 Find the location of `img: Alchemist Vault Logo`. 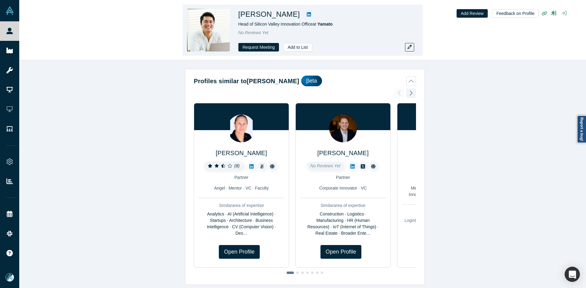

img: Alchemist Vault Logo is located at coordinates (10, 11).